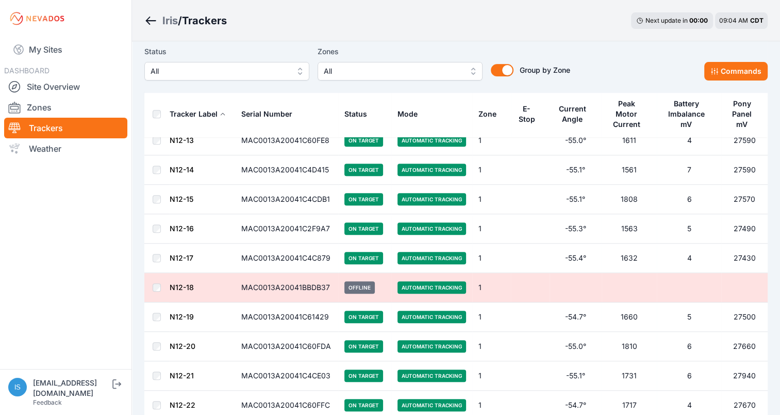 The height and width of the screenshot is (415, 780). I want to click on td: -54.7°, so click(576, 317).